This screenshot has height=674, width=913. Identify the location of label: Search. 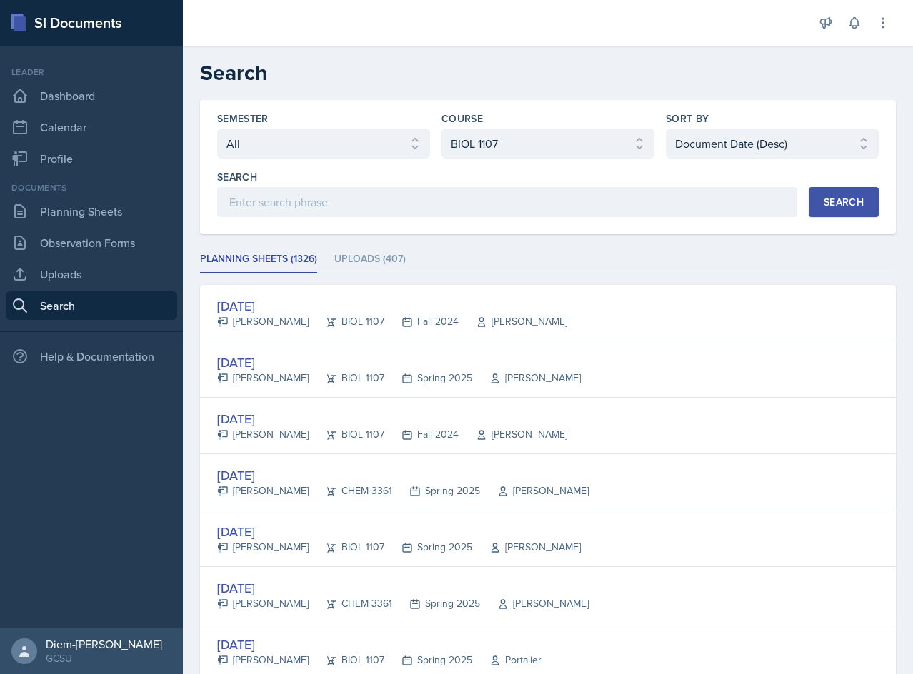
(237, 177).